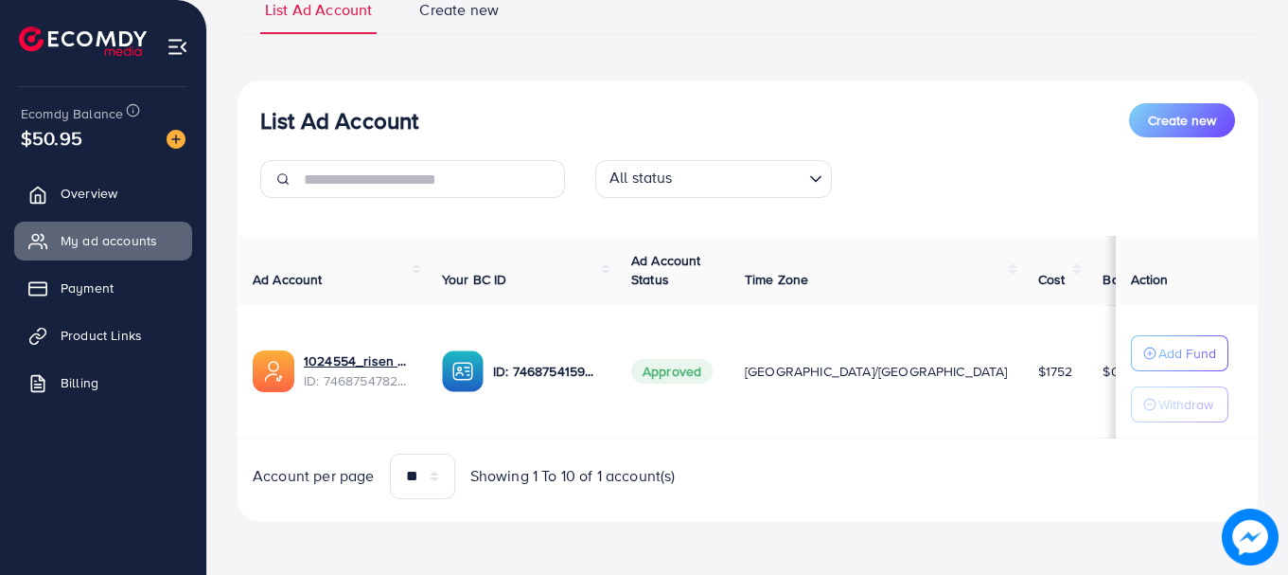 Image resolution: width=1288 pixels, height=575 pixels. I want to click on p: Add Fund, so click(1187, 353).